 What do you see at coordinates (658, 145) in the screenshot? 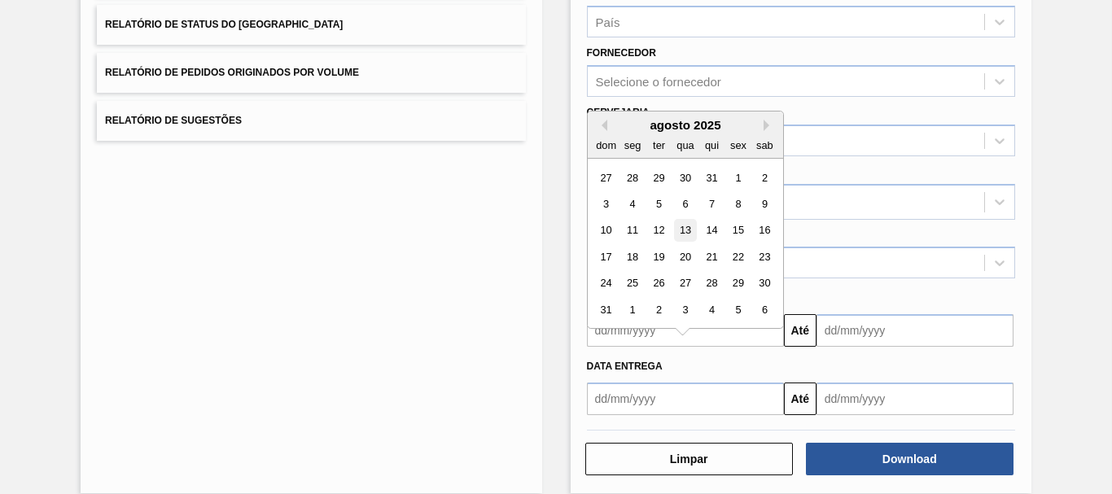
I see `div: ter` at bounding box center [658, 145].